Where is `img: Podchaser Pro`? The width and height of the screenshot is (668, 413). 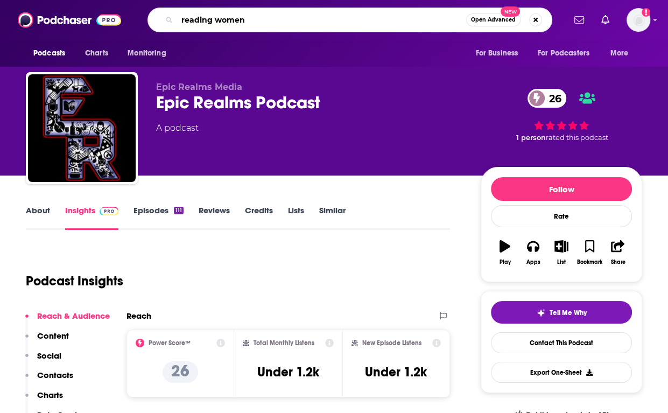 img: Podchaser Pro is located at coordinates (109, 211).